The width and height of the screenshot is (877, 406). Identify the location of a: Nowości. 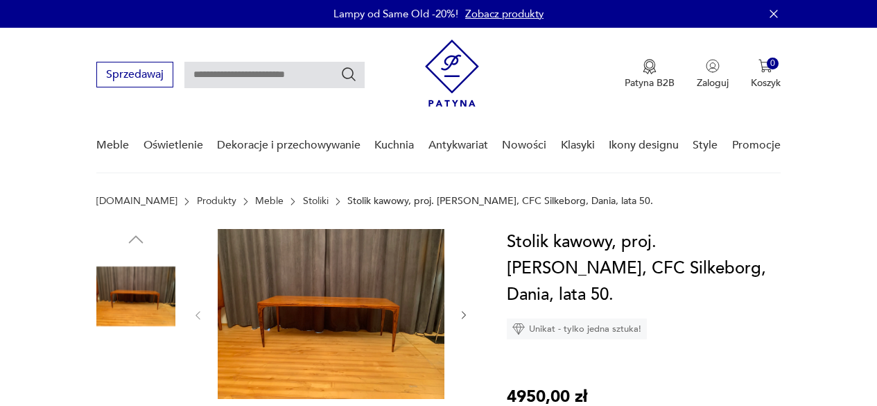
(524, 145).